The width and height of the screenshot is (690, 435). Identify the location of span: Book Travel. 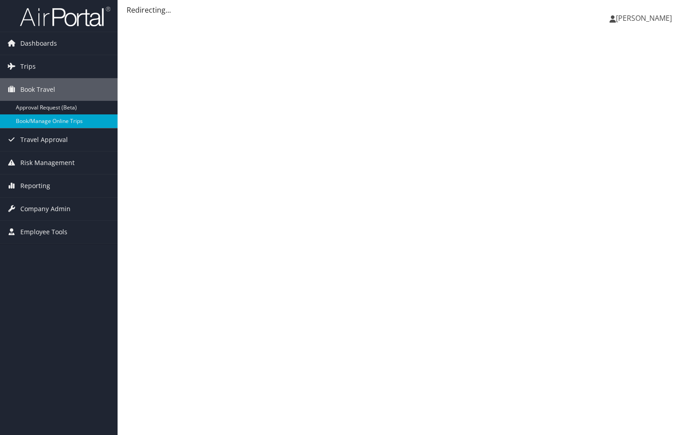
(38, 90).